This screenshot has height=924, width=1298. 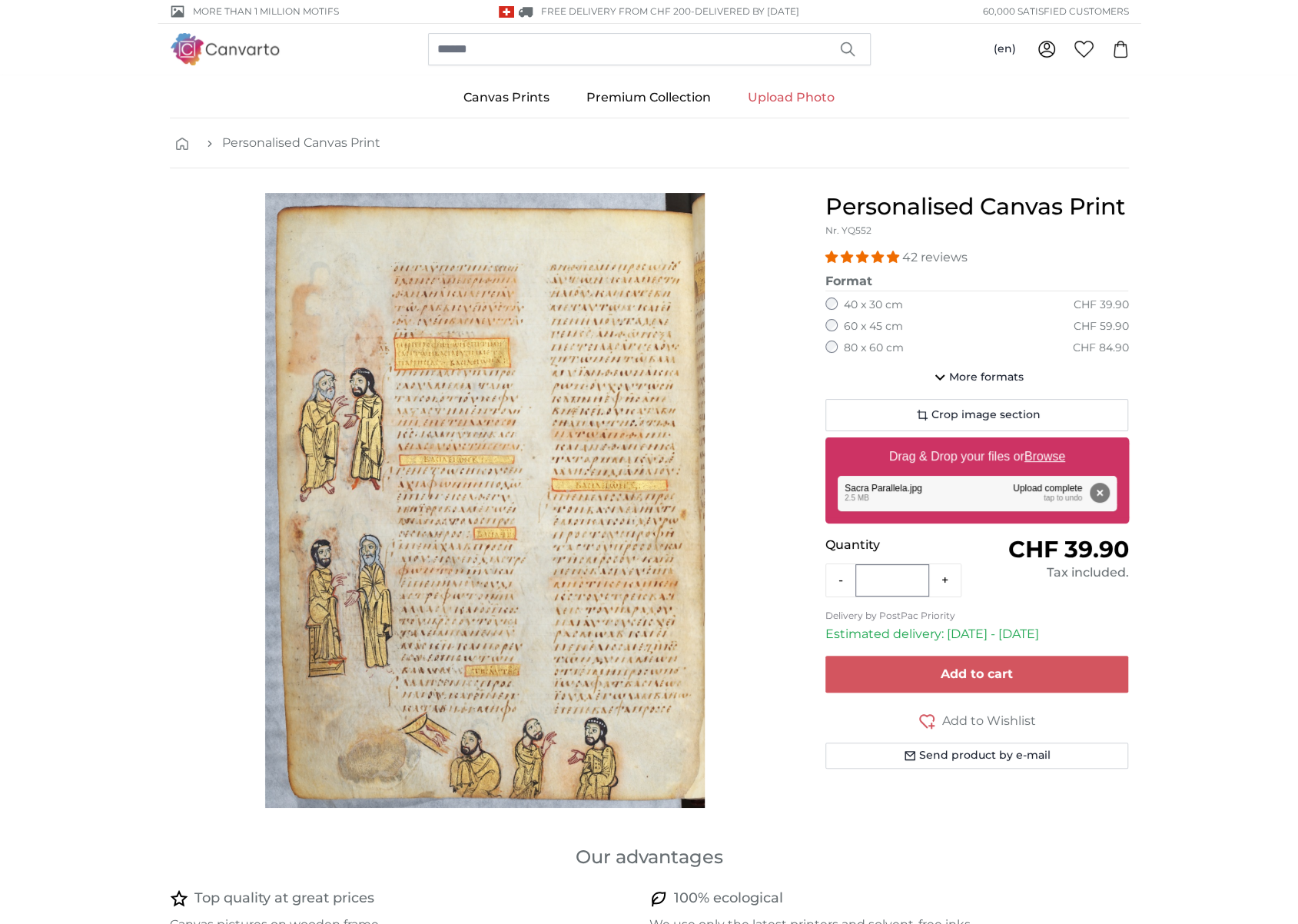 What do you see at coordinates (649, 143) in the screenshot?
I see `nav: breadcrumbs` at bounding box center [649, 143].